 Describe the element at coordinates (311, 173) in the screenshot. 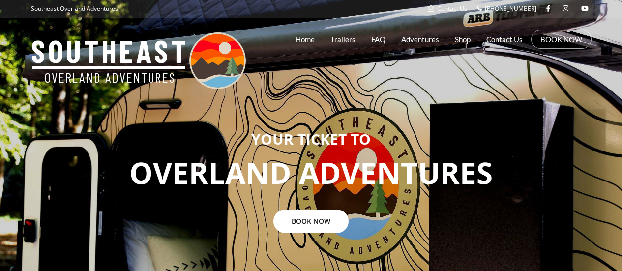

I see `p: OVERLAND ADVENTURES` at that location.